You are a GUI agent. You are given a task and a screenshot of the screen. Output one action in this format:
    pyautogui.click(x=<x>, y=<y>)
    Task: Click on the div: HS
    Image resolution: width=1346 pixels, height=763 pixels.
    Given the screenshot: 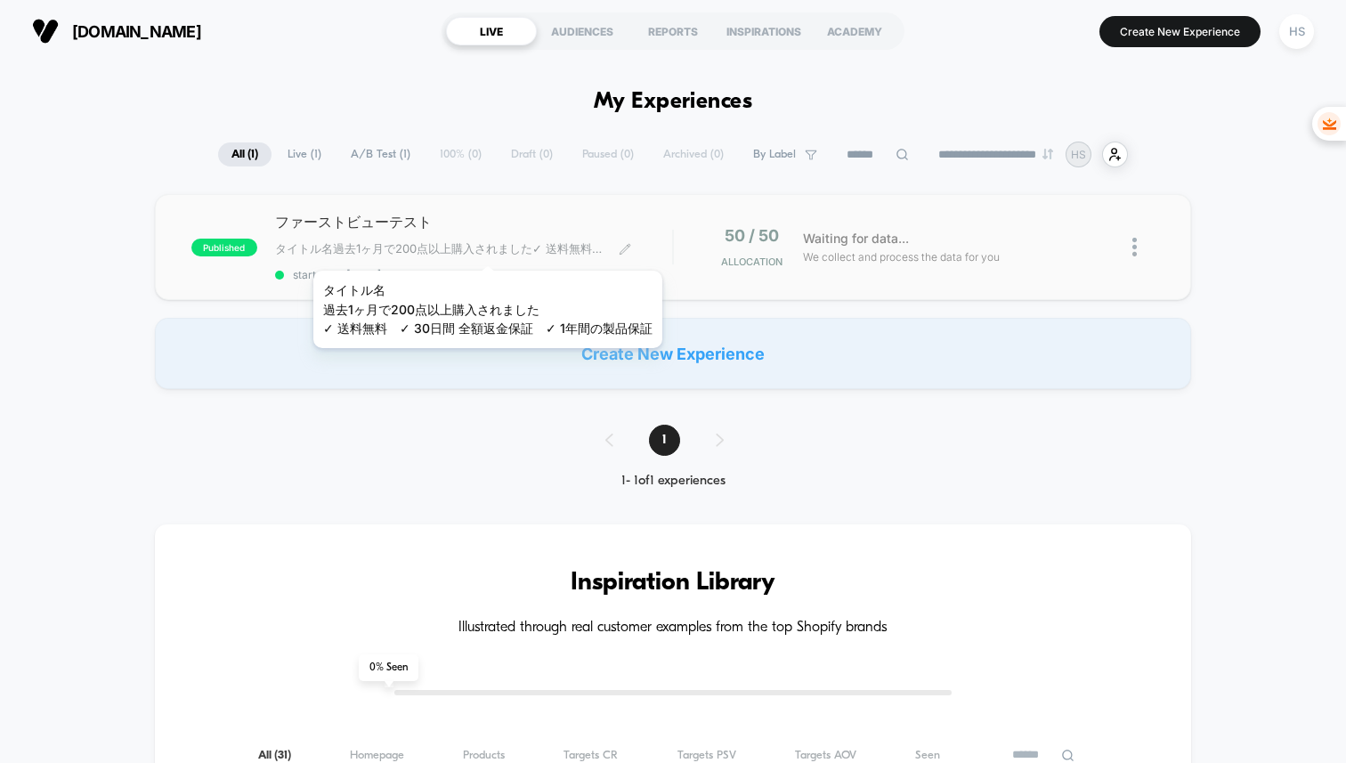 What is the action you would take?
    pyautogui.click(x=1296, y=31)
    